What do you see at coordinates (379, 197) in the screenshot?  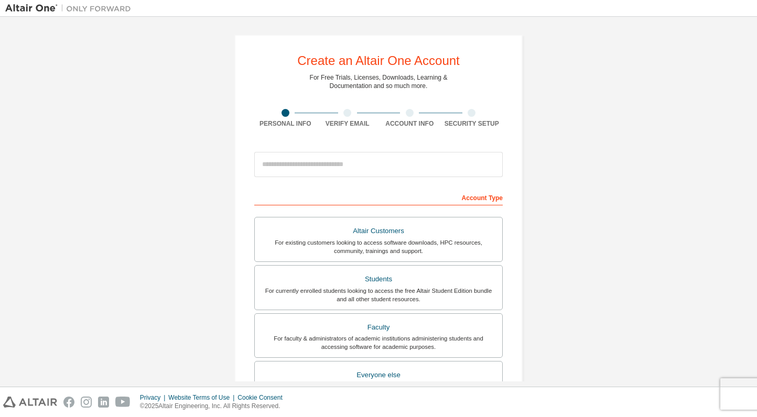 I see `div: Account Type` at bounding box center [379, 197].